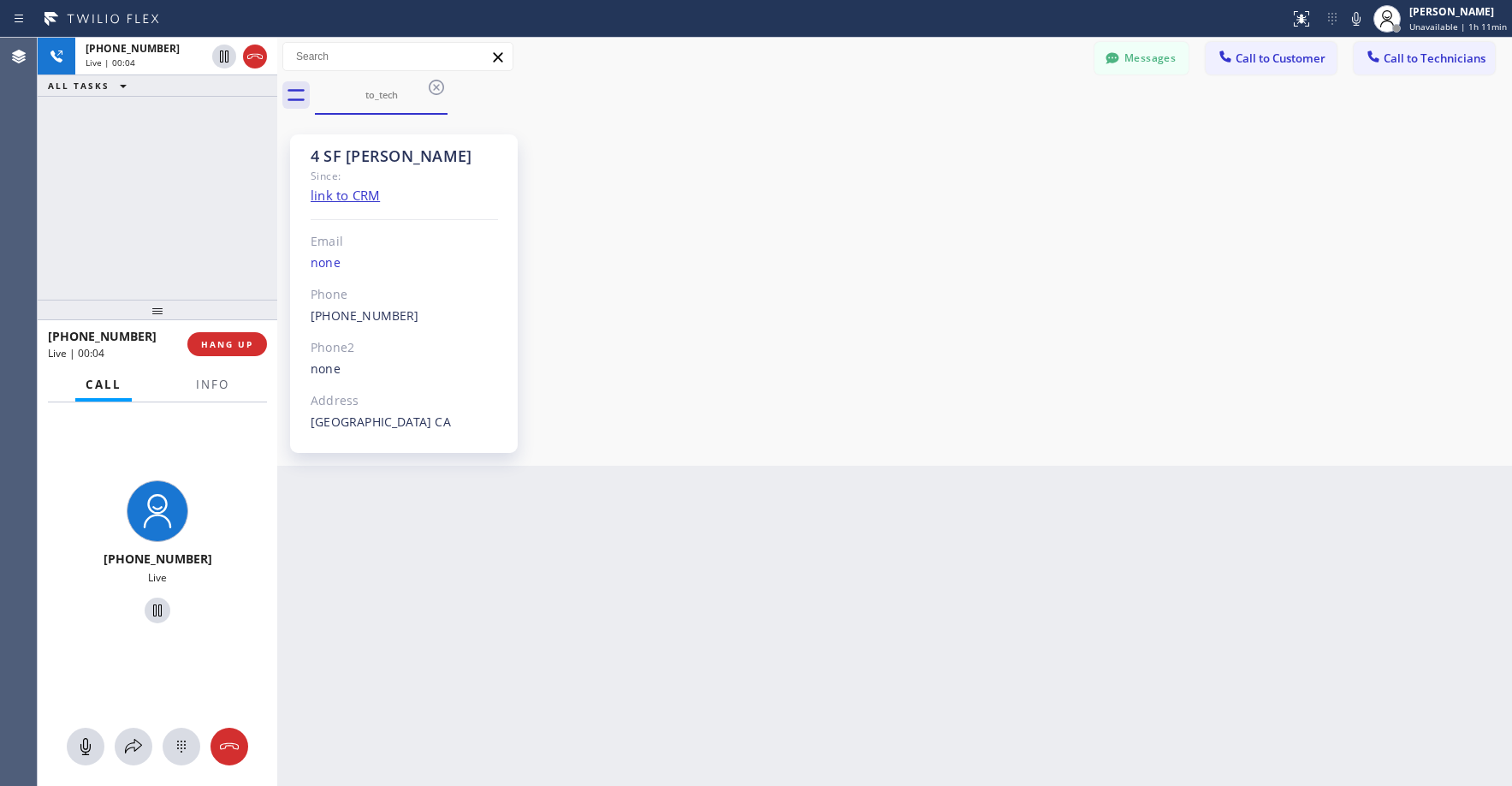  I want to click on div: to_tech, so click(381, 94).